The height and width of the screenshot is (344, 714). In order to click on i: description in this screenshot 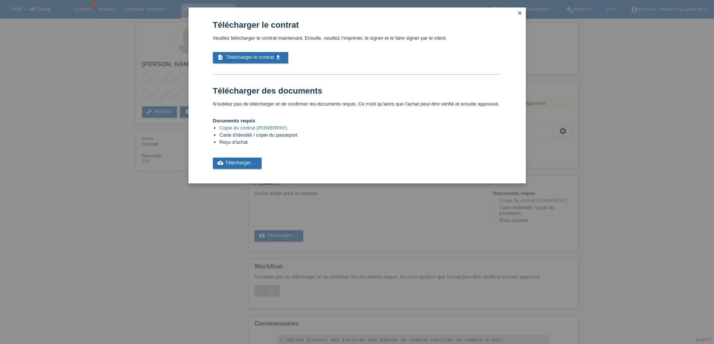, I will do `click(220, 57)`.